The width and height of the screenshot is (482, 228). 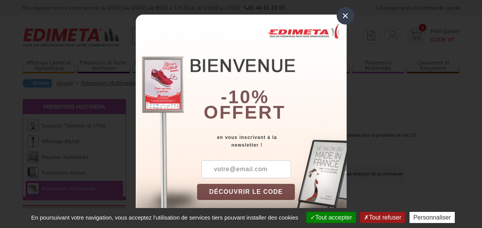 I want to click on button: Personnaliser (fenêtre modale), so click(x=432, y=217).